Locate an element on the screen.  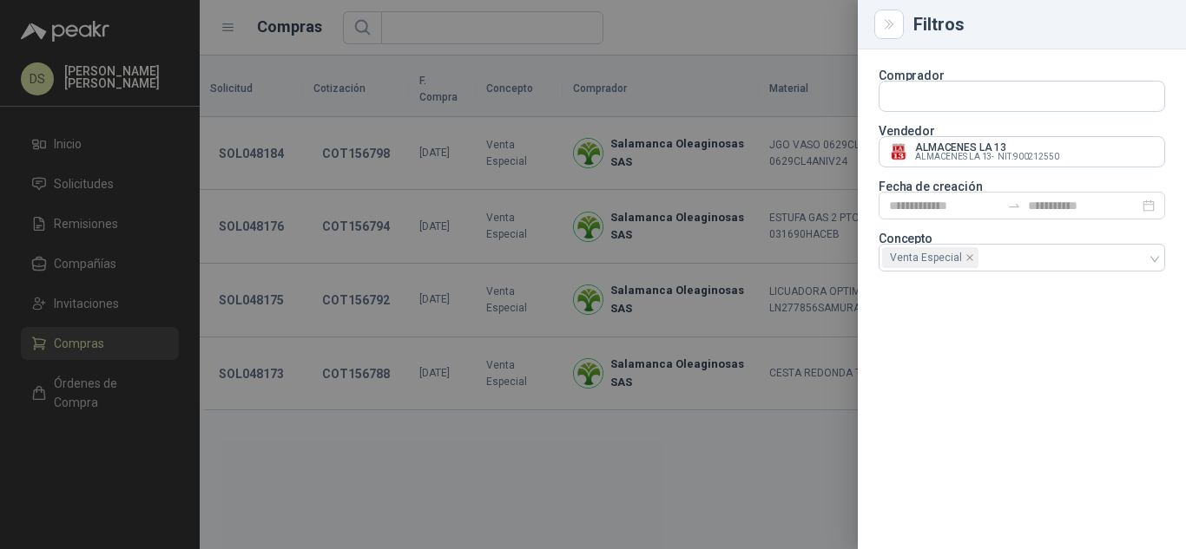
p: Vendedor is located at coordinates (1022, 131).